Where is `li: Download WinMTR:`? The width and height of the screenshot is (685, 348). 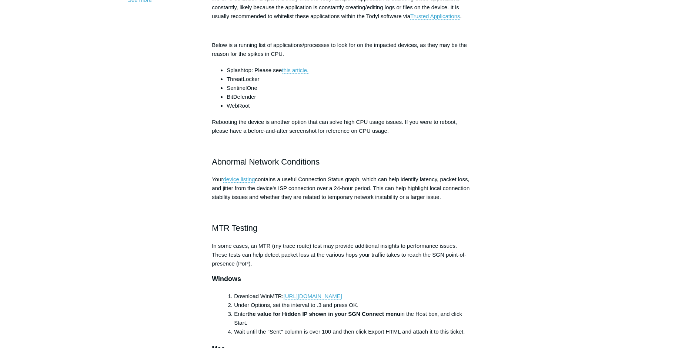
li: Download WinMTR: is located at coordinates (354, 297).